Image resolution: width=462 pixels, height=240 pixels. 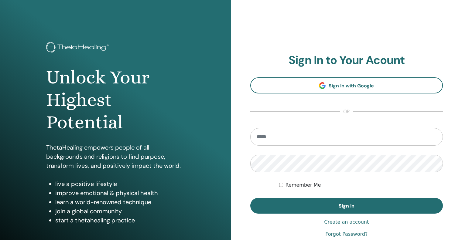 I want to click on a: Forgot Password?, so click(x=347, y=235).